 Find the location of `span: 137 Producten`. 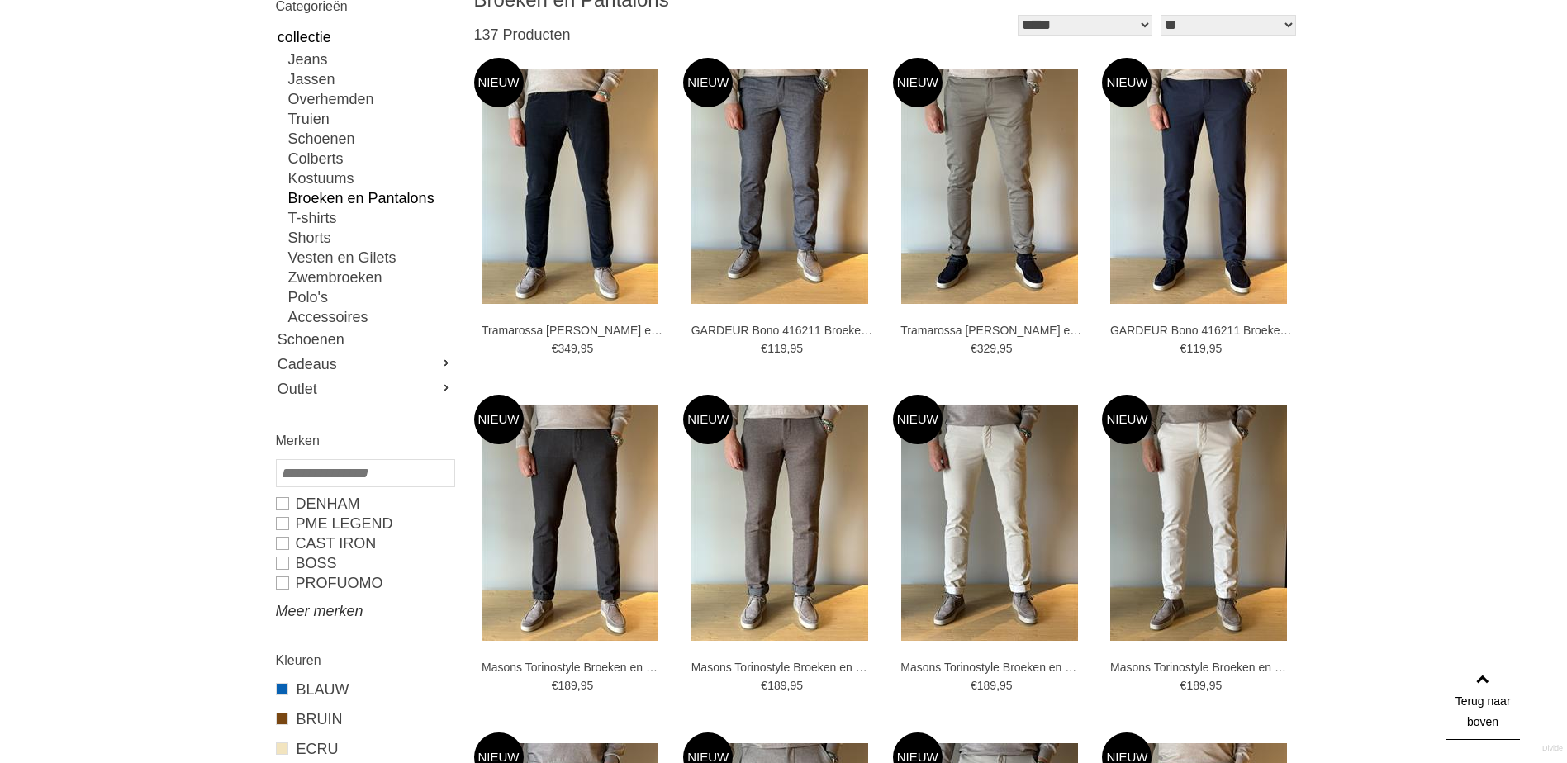

span: 137 Producten is located at coordinates (522, 35).